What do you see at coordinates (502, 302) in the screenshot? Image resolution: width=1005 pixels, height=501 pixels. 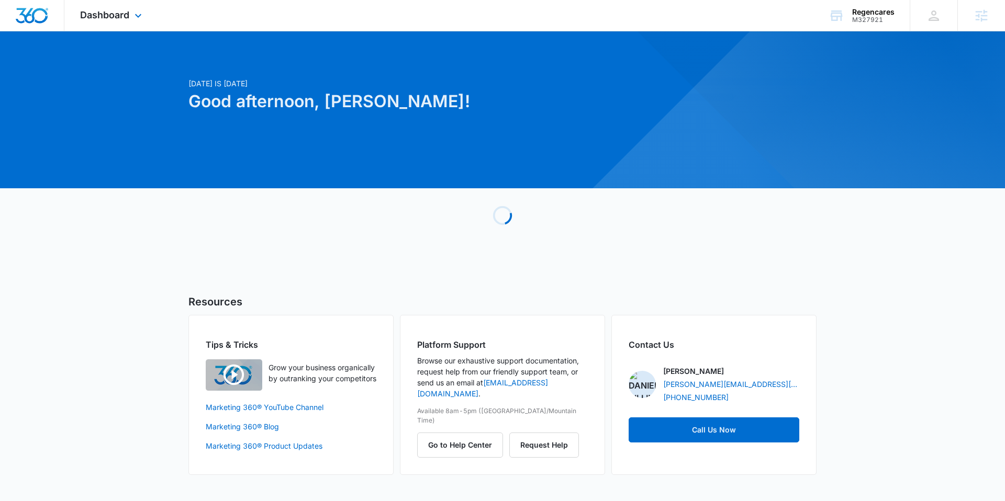 I see `h5: Resources` at bounding box center [502, 302].